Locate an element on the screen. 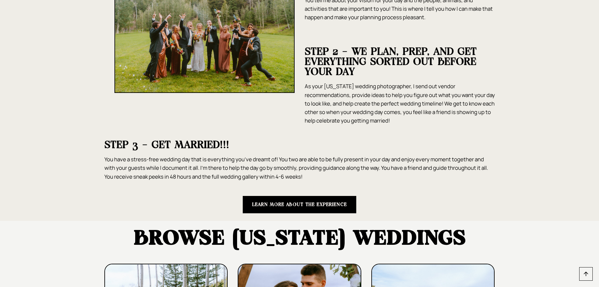 The height and width of the screenshot is (287, 599). strong: Learn more about the experience is located at coordinates (299, 204).